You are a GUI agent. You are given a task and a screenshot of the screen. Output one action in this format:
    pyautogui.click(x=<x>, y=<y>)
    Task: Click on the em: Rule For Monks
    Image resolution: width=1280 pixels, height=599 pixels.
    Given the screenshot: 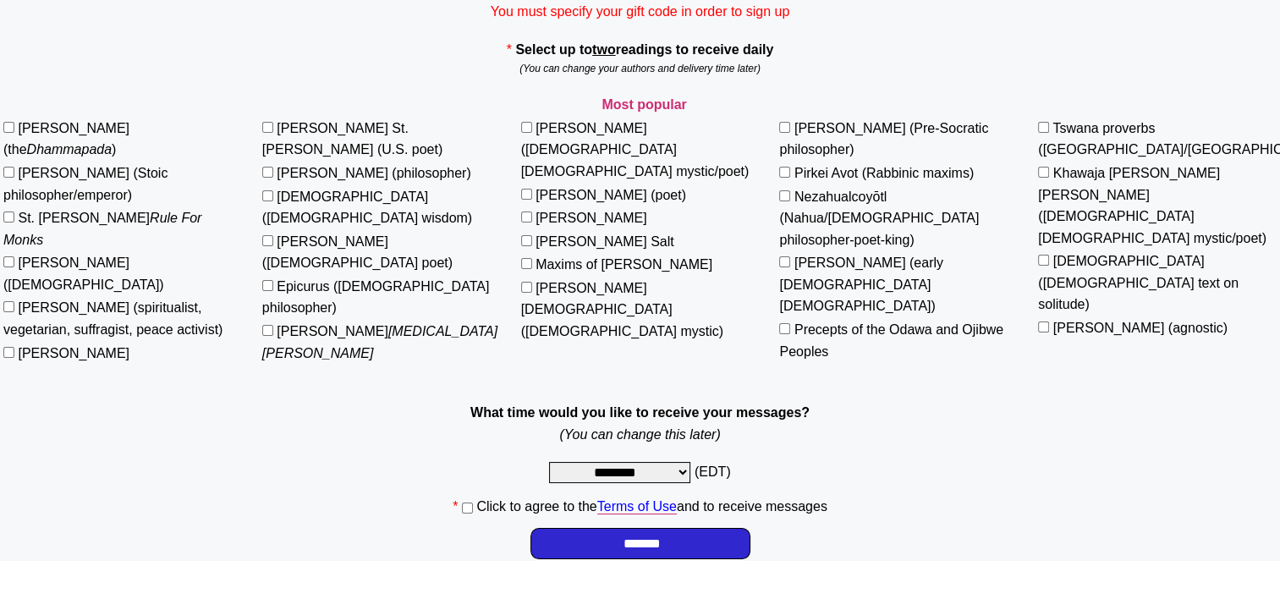 What is the action you would take?
    pyautogui.click(x=102, y=228)
    